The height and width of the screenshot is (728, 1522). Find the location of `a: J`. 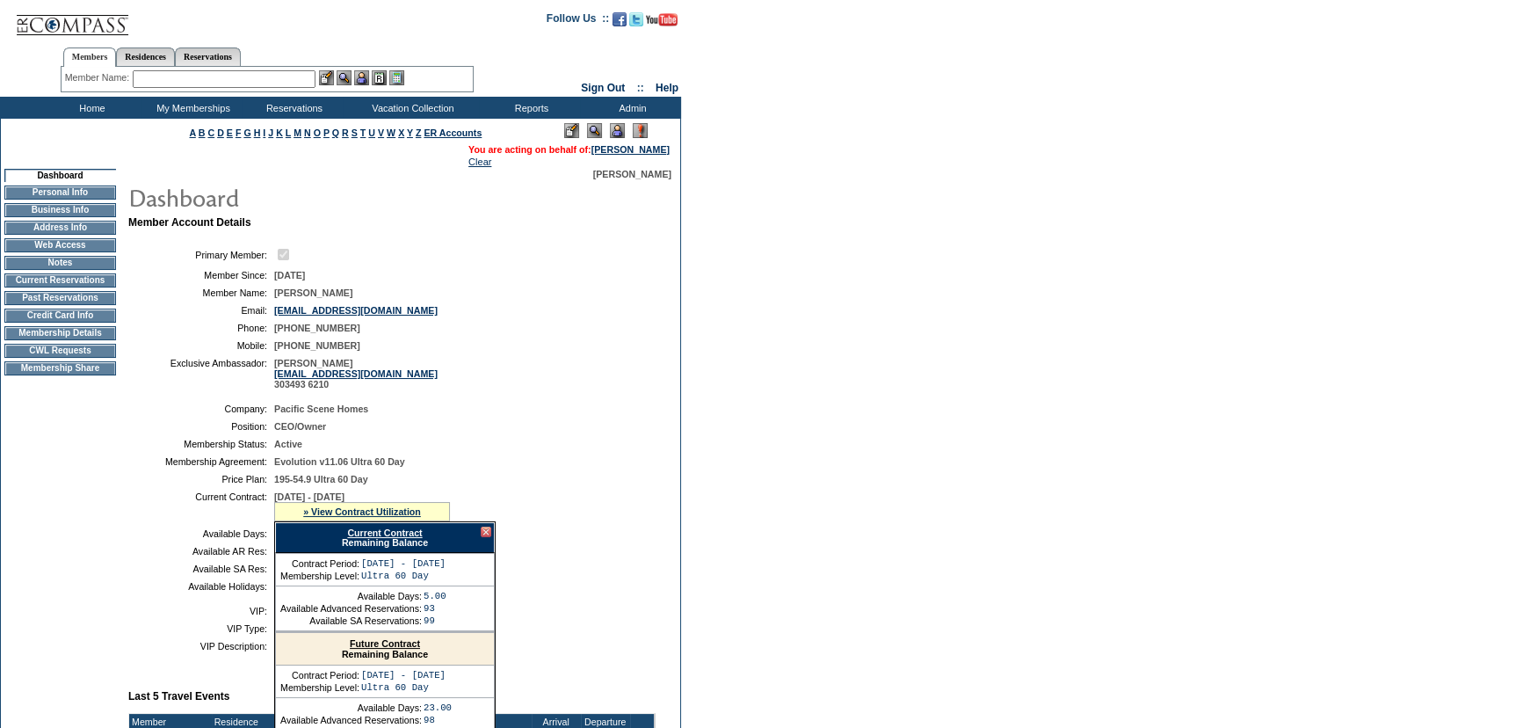

a: J is located at coordinates (271, 133).